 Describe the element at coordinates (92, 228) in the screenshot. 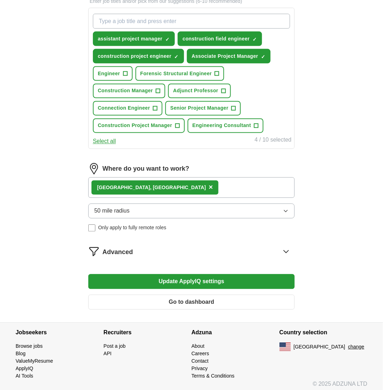

I see `input: Only apply to fully remote roles` at that location.